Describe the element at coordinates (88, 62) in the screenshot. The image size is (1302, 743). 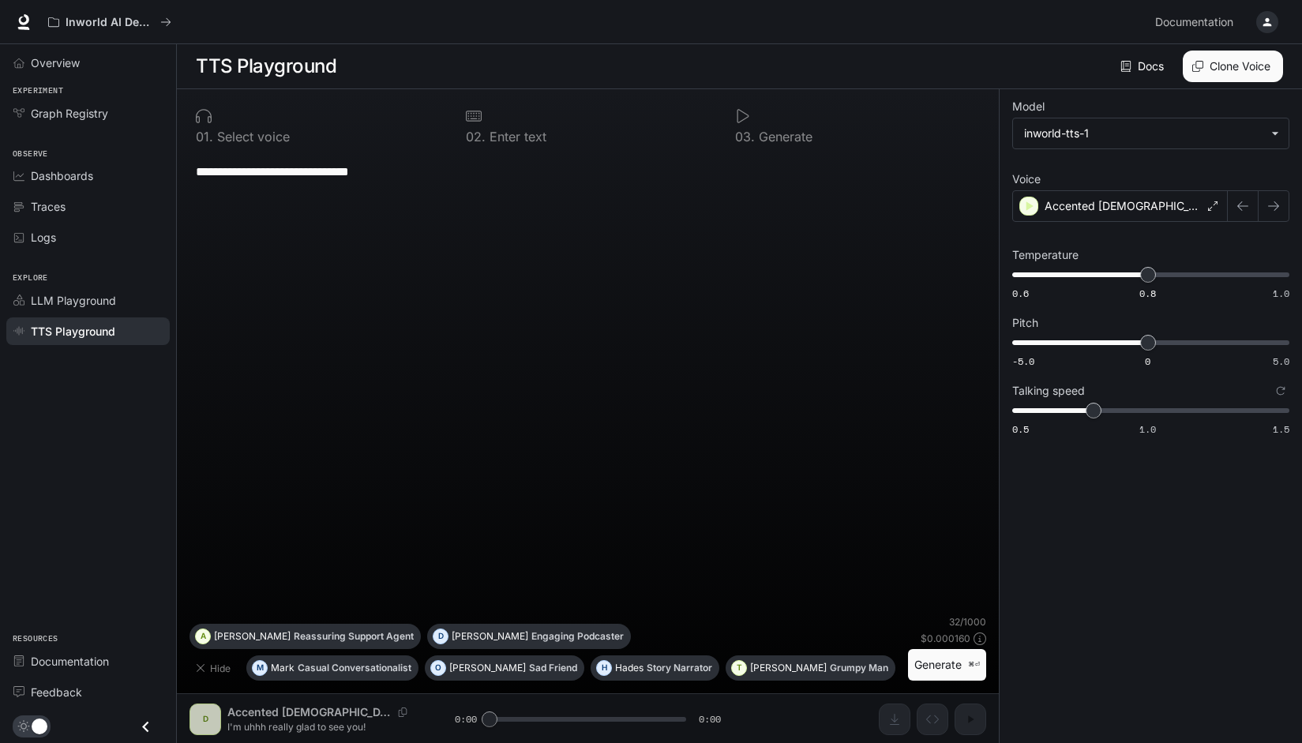
I see `a: Overview` at that location.